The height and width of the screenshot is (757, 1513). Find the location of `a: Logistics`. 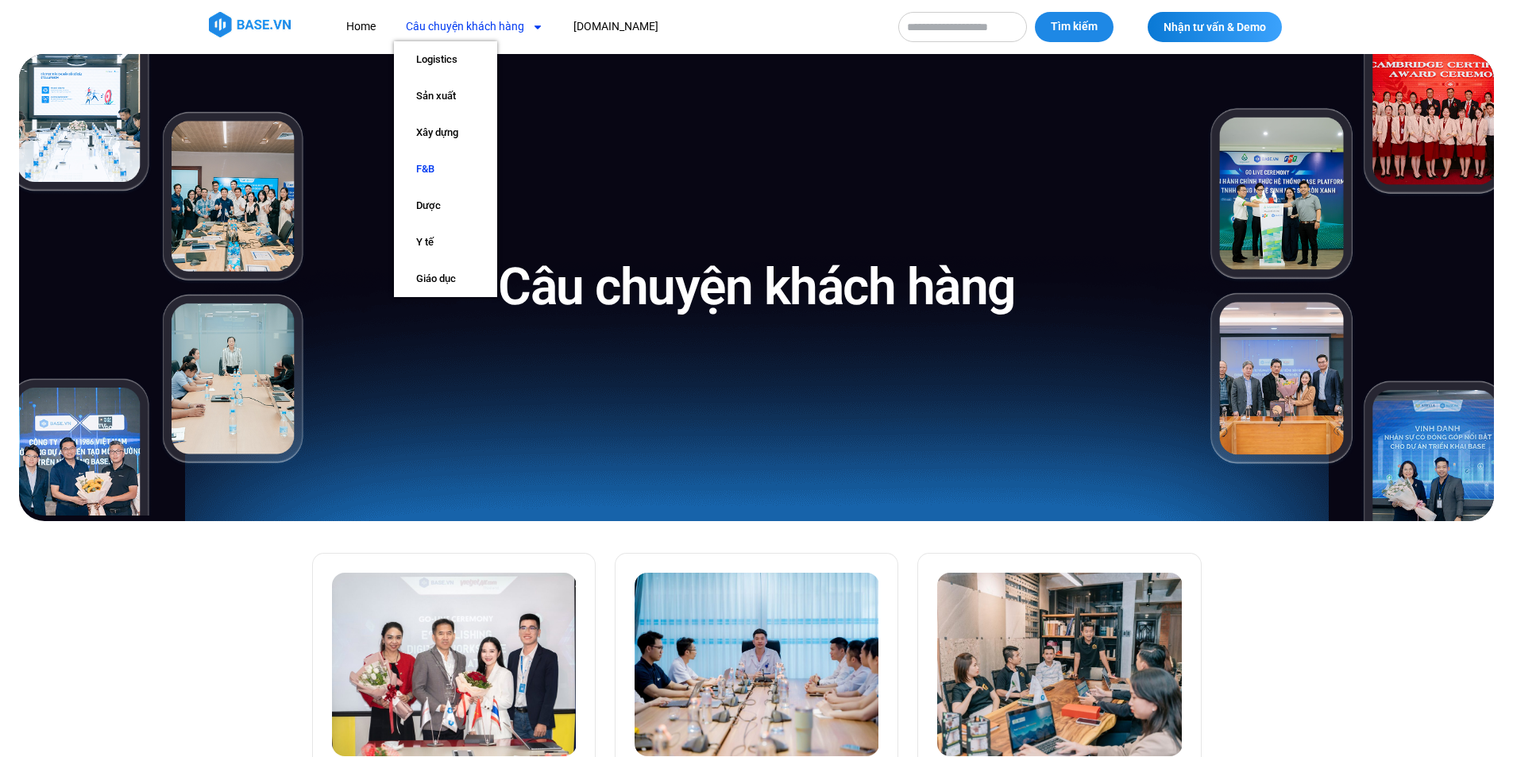

a: Logistics is located at coordinates (445, 60).